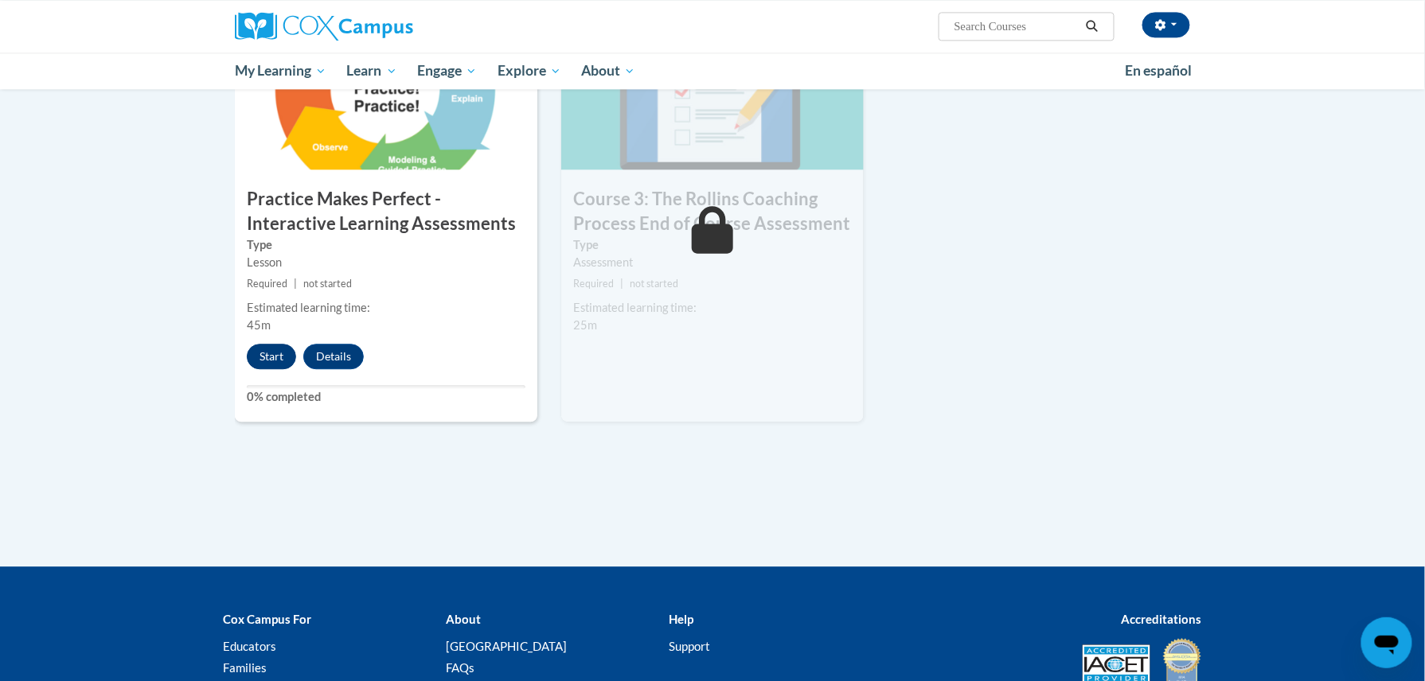 Image resolution: width=1425 pixels, height=681 pixels. I want to click on a: My Learning, so click(280, 71).